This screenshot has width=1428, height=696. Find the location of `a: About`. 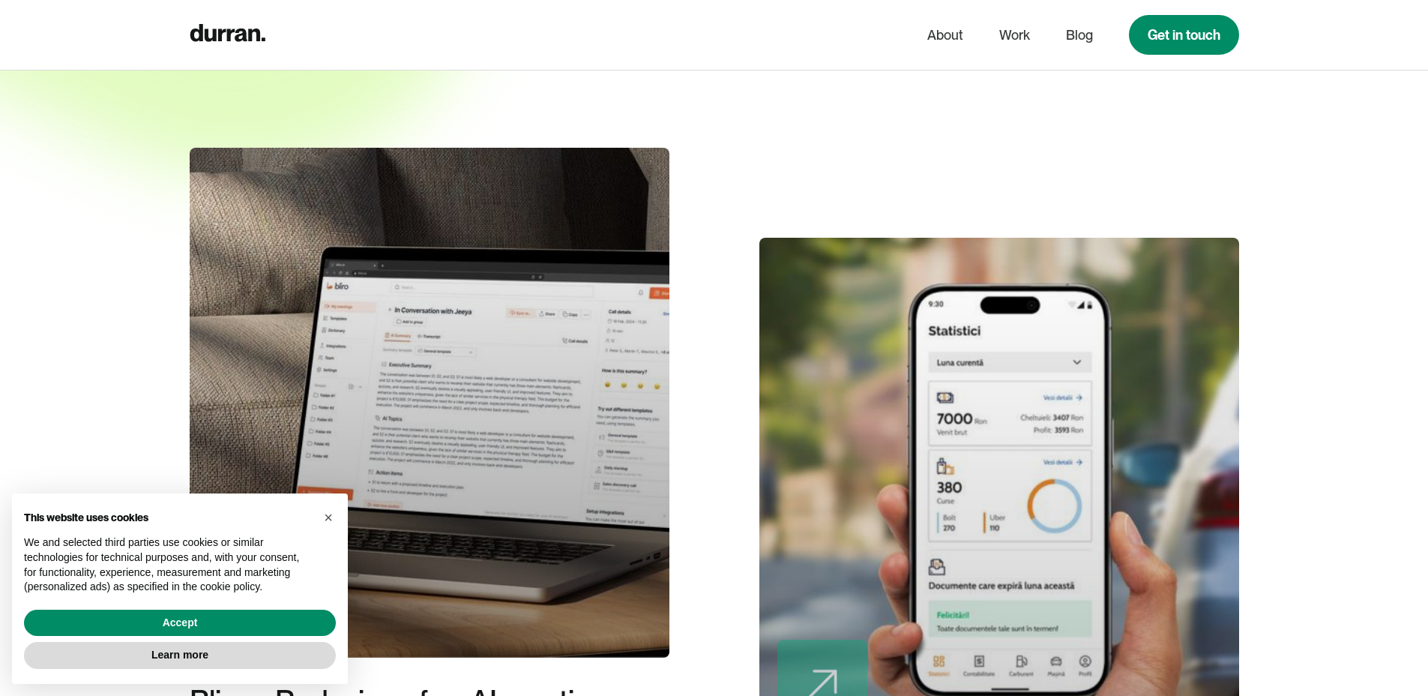

a: About is located at coordinates (945, 35).